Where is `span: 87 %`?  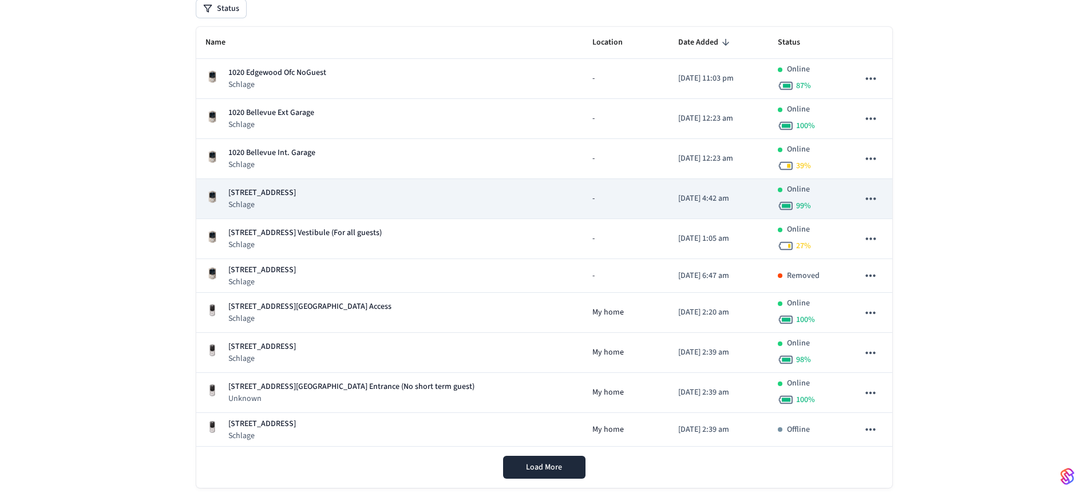 span: 87 % is located at coordinates (803, 86).